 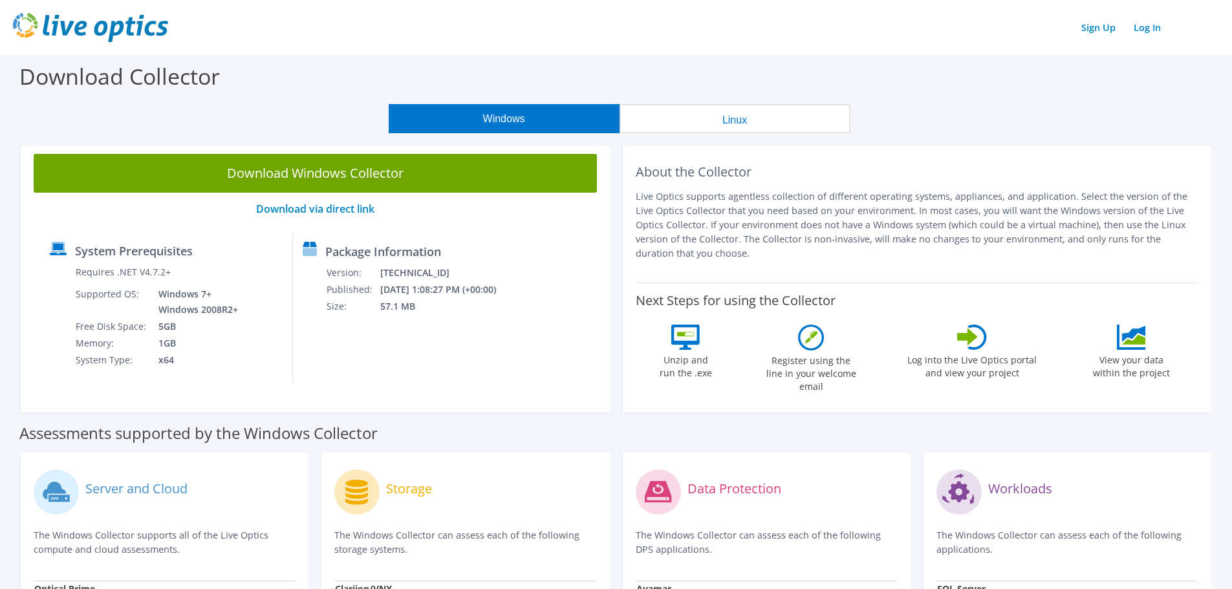 I want to click on td: Free Disk Space:, so click(x=112, y=327).